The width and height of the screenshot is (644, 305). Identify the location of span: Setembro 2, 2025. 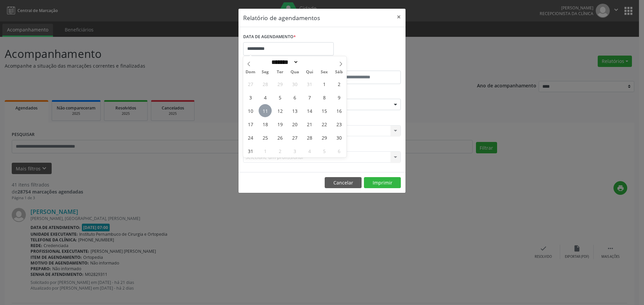
(280, 151).